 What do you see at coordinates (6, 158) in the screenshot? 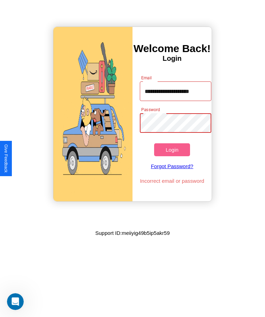
I see `div: Give Feedback` at bounding box center [6, 158].